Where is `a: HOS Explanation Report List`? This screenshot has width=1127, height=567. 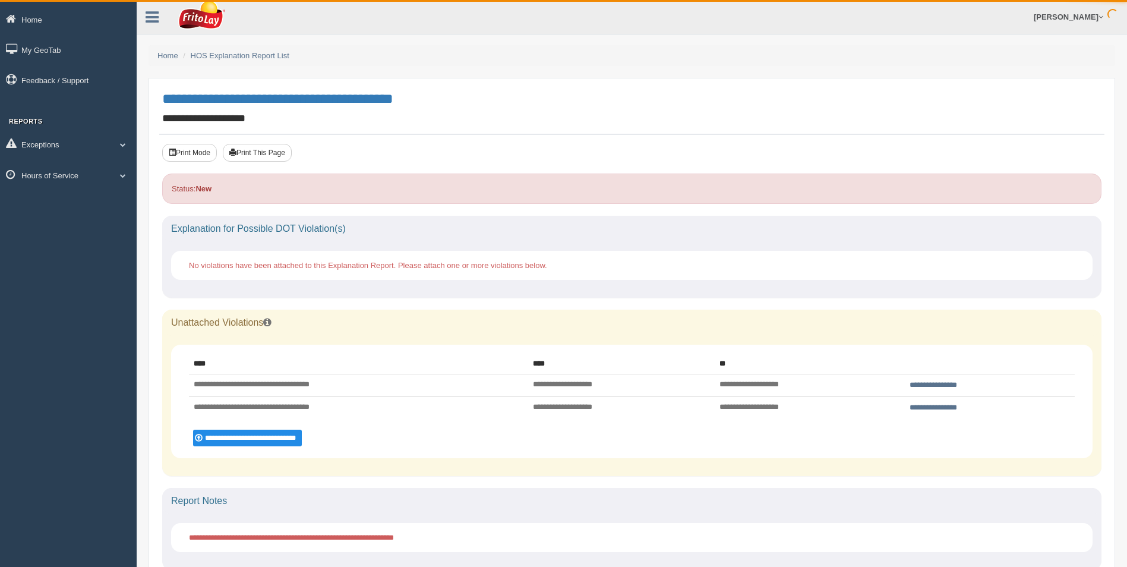 a: HOS Explanation Report List is located at coordinates (240, 55).